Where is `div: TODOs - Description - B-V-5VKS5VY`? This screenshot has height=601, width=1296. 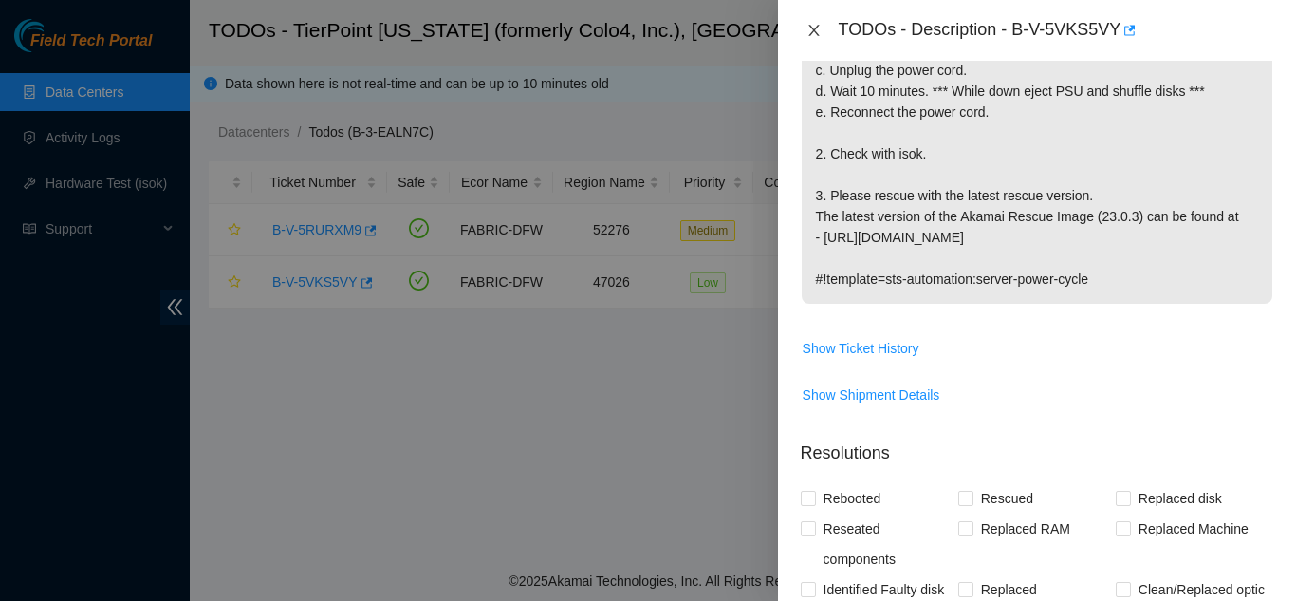 div: TODOs - Description - B-V-5VKS5VY is located at coordinates (1056, 30).